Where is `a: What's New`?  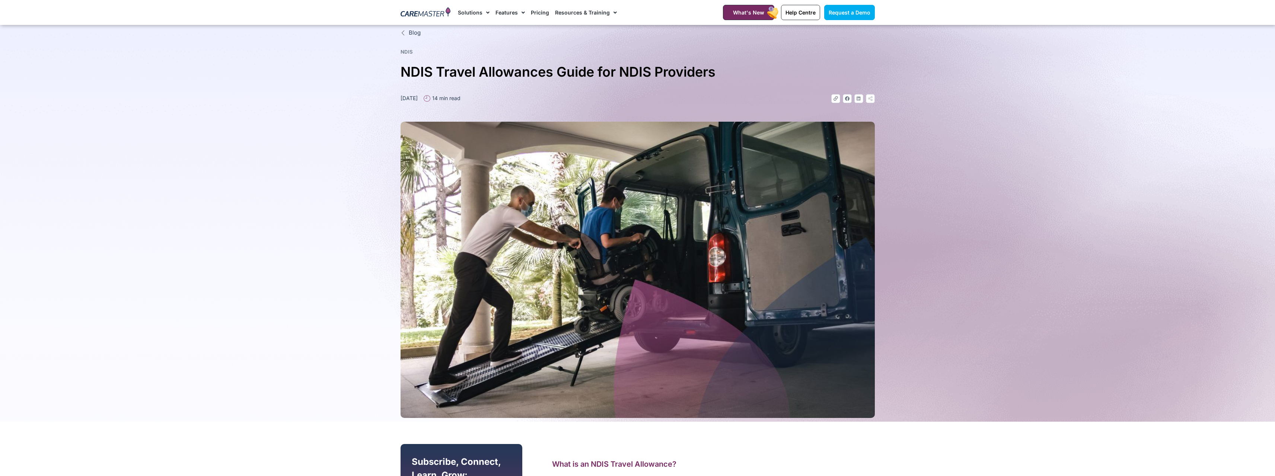
a: What's New is located at coordinates (749, 12).